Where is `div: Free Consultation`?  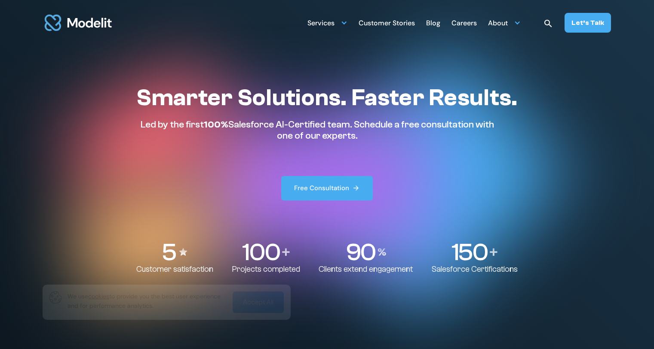 div: Free Consultation is located at coordinates (321, 188).